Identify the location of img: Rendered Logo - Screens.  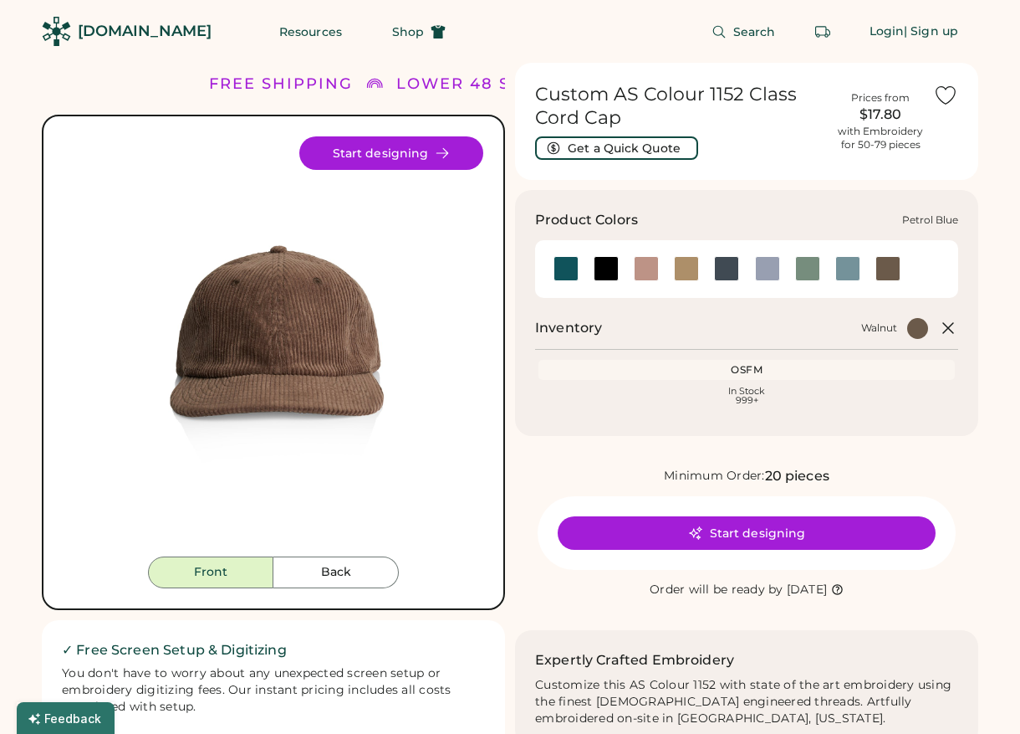
(56, 31).